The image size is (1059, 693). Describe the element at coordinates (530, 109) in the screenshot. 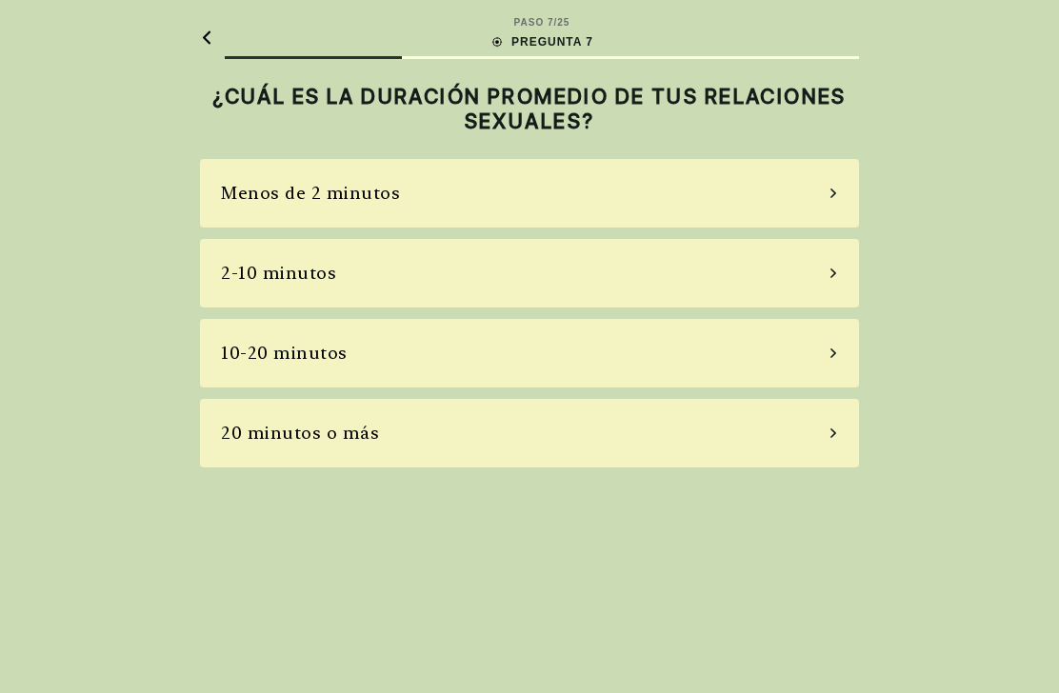

I see `h2: ¿CUÁL ES LA DURACIÓN PROMEDIO DE TUS RELACIONES SEXUALES?` at that location.